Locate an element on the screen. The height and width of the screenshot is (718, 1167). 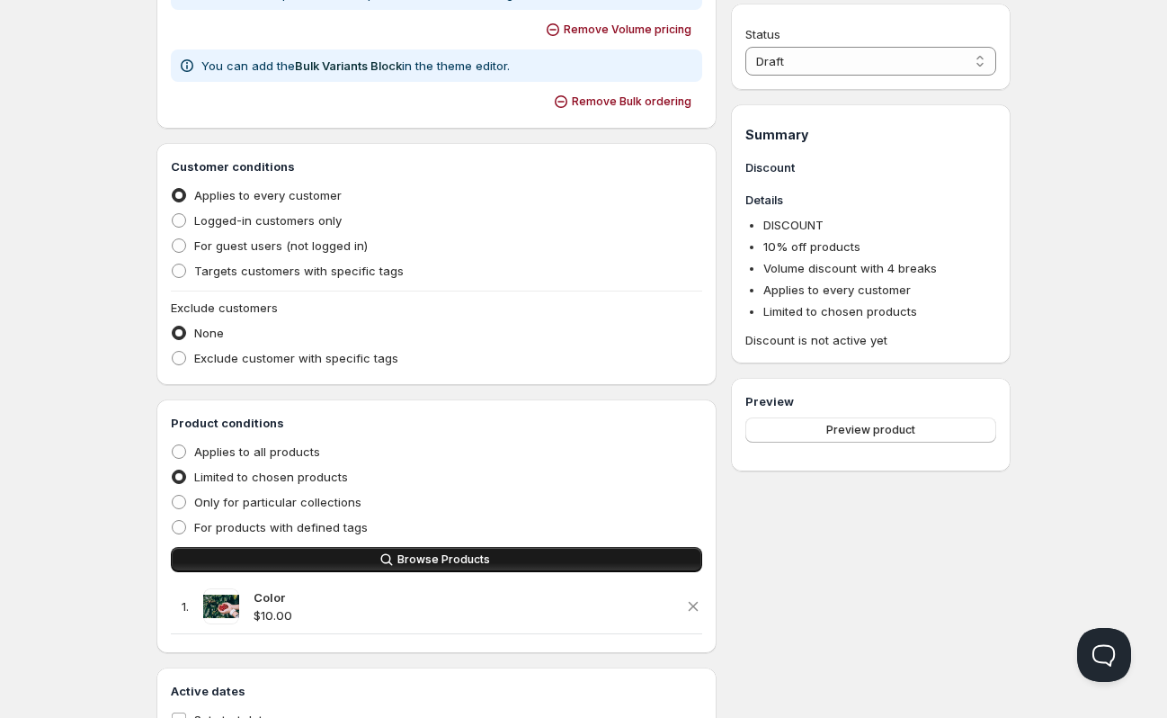
span: Browse Products is located at coordinates (443, 559).